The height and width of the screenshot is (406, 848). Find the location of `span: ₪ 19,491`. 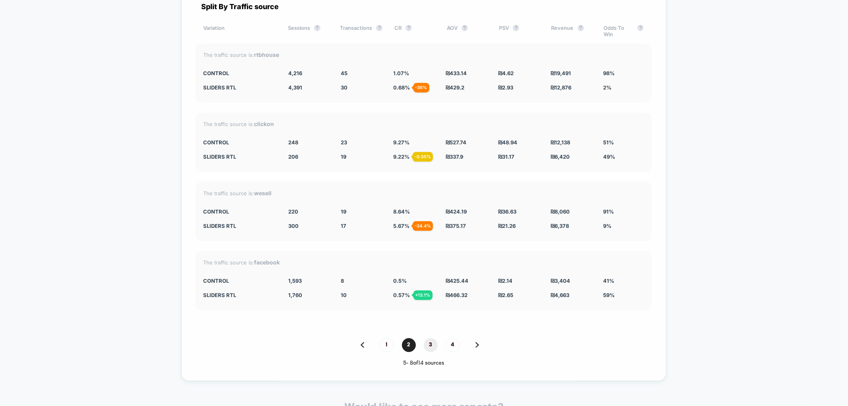

span: ₪ 19,491 is located at coordinates (561, 73).